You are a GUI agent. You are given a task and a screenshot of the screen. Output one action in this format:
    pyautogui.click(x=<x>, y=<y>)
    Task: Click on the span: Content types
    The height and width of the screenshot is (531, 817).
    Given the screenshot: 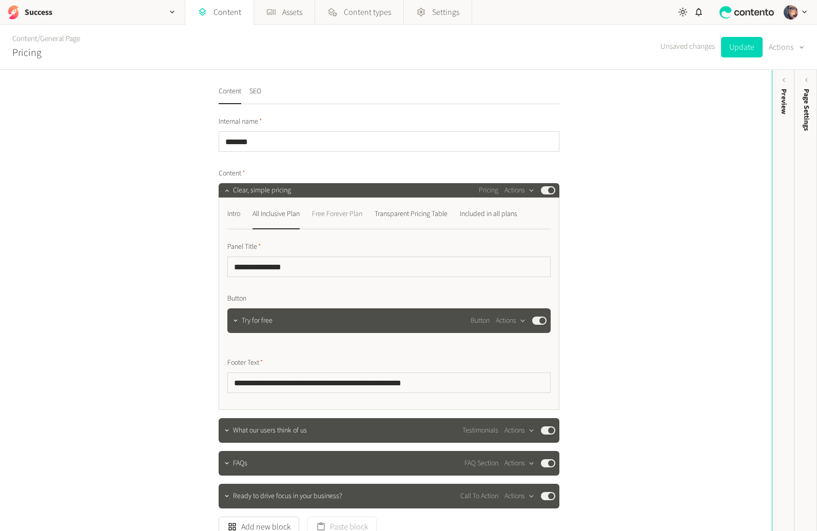 What is the action you would take?
    pyautogui.click(x=367, y=12)
    